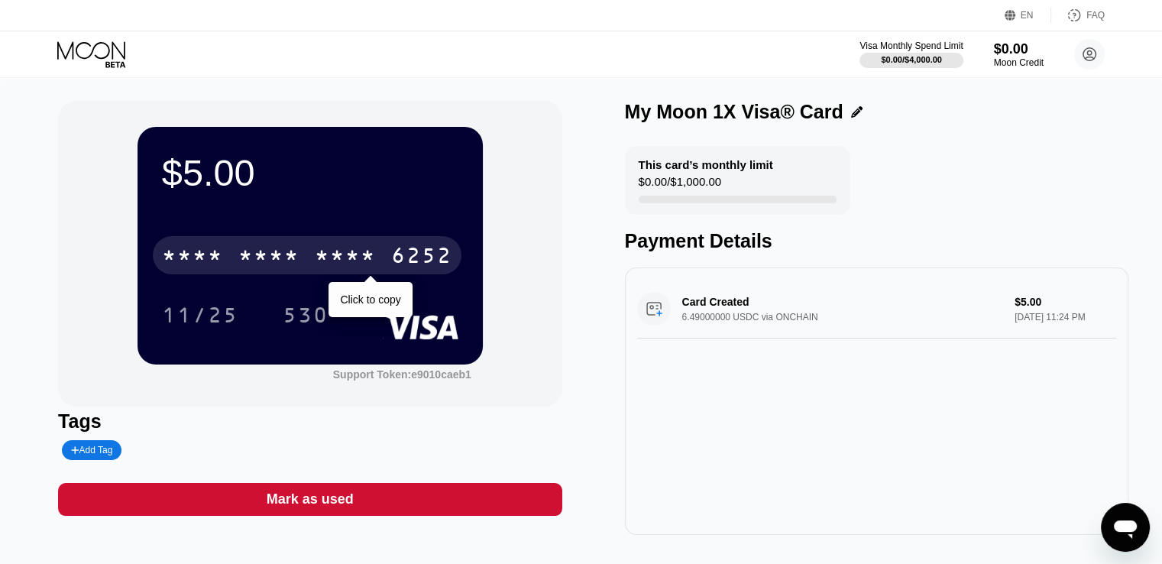  Describe the element at coordinates (402, 375) in the screenshot. I see `div: Support Token:e9010caeb1` at that location.